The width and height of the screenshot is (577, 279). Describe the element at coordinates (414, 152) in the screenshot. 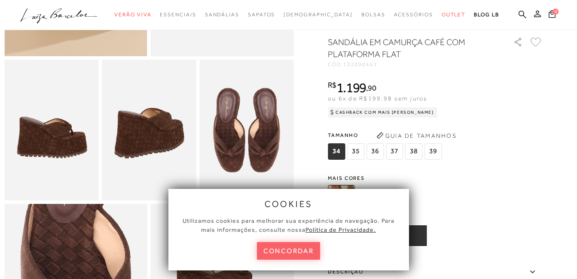

I see `span: 38` at that location.